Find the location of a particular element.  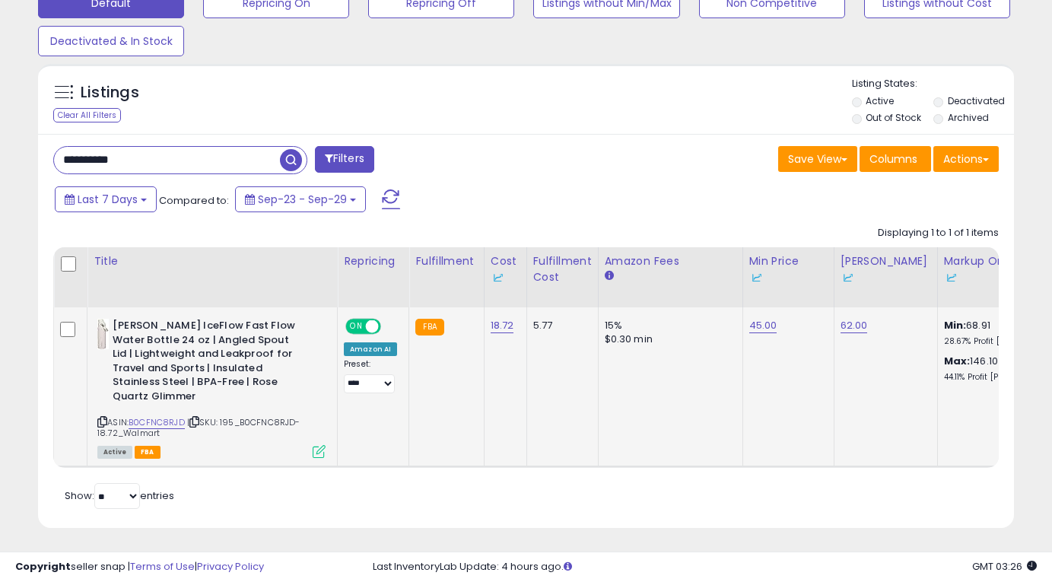

label: Deactivated is located at coordinates (976, 100).